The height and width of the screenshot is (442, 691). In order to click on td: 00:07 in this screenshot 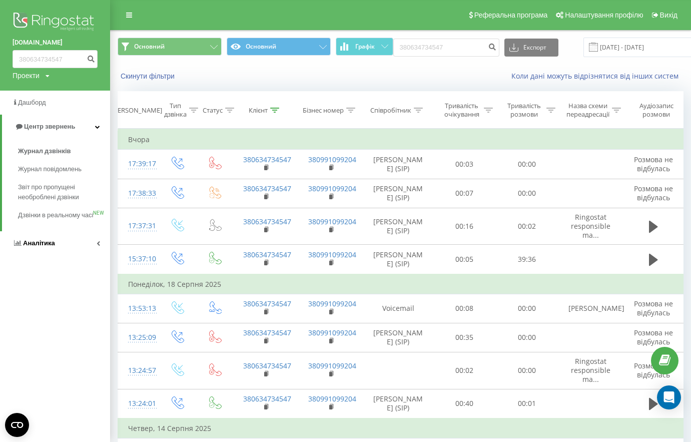, I will do `click(465, 193)`.